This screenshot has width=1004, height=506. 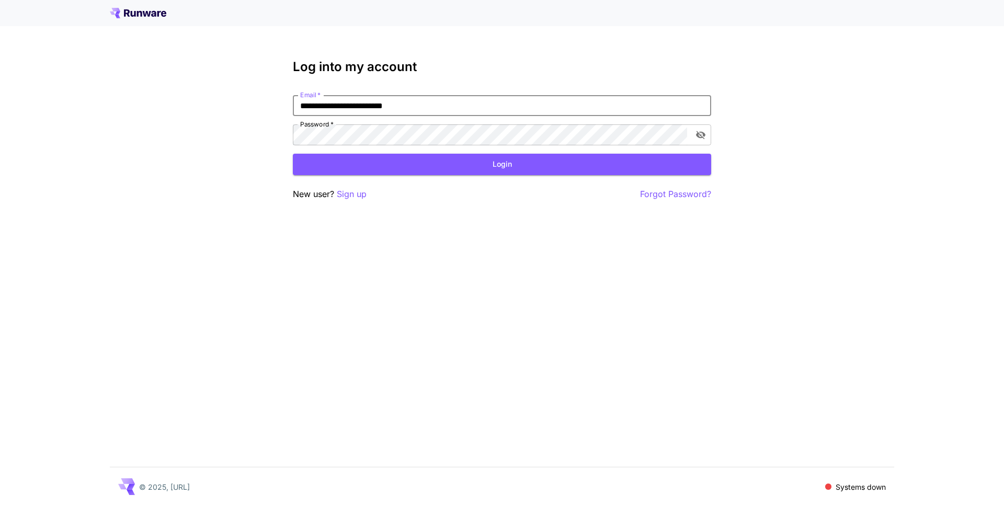 What do you see at coordinates (317, 124) in the screenshot?
I see `label: Password` at bounding box center [317, 124].